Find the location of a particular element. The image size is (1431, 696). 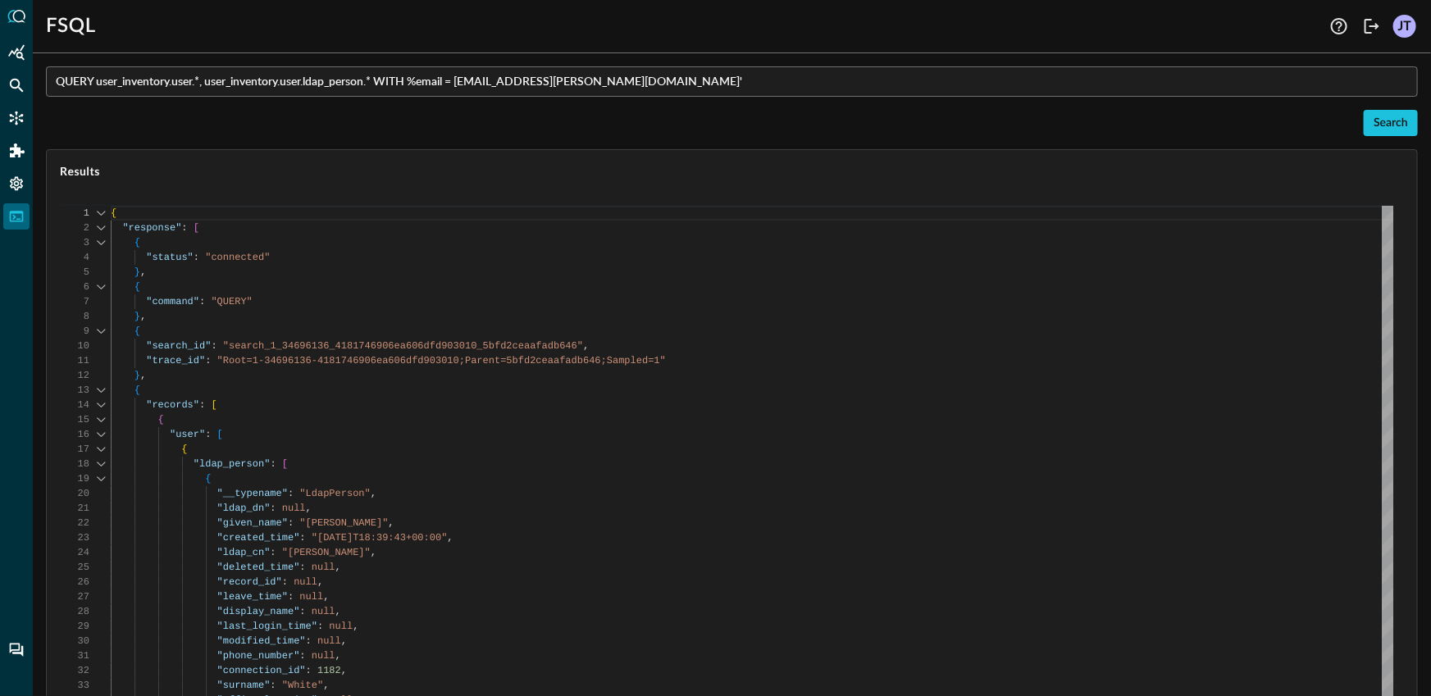

div: 25 is located at coordinates (75, 568).